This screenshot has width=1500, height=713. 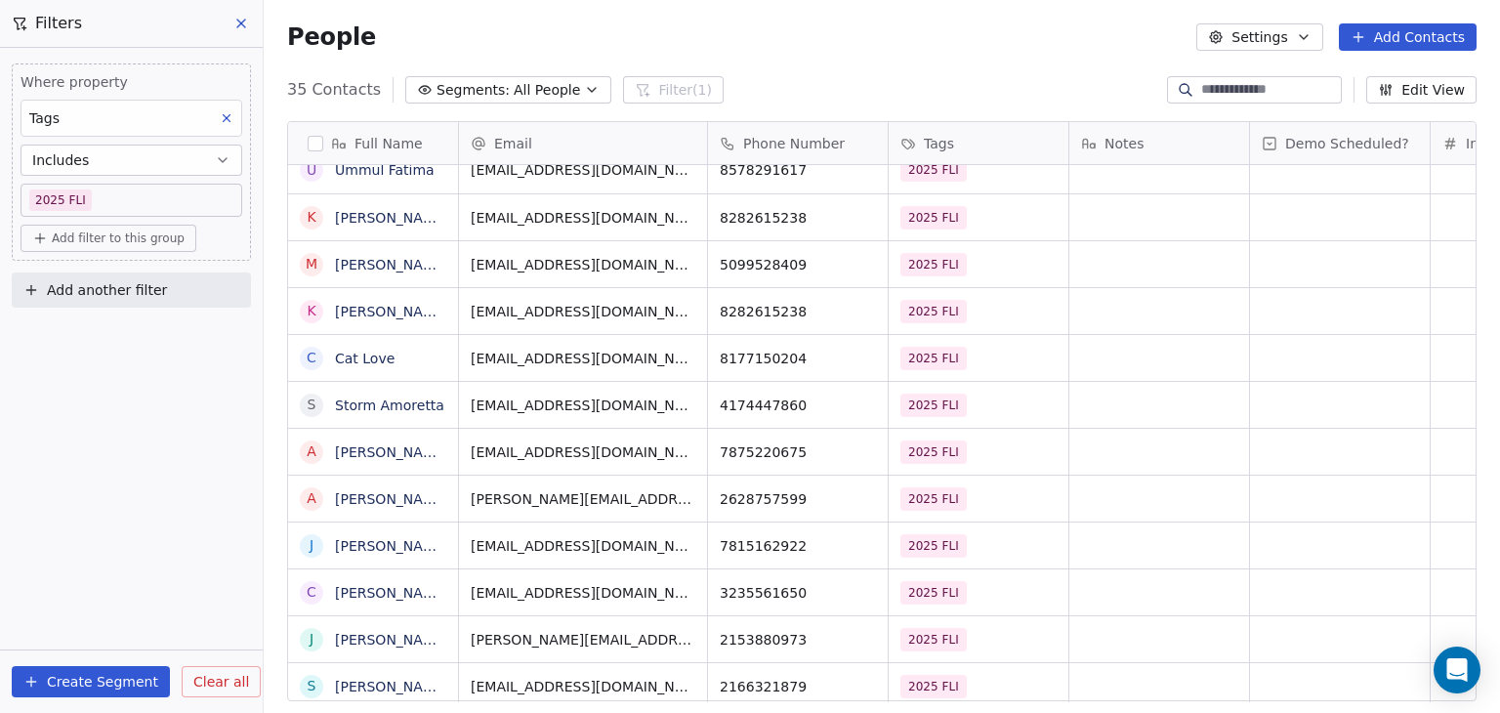 I want to click on span: 2166321879, so click(x=798, y=687).